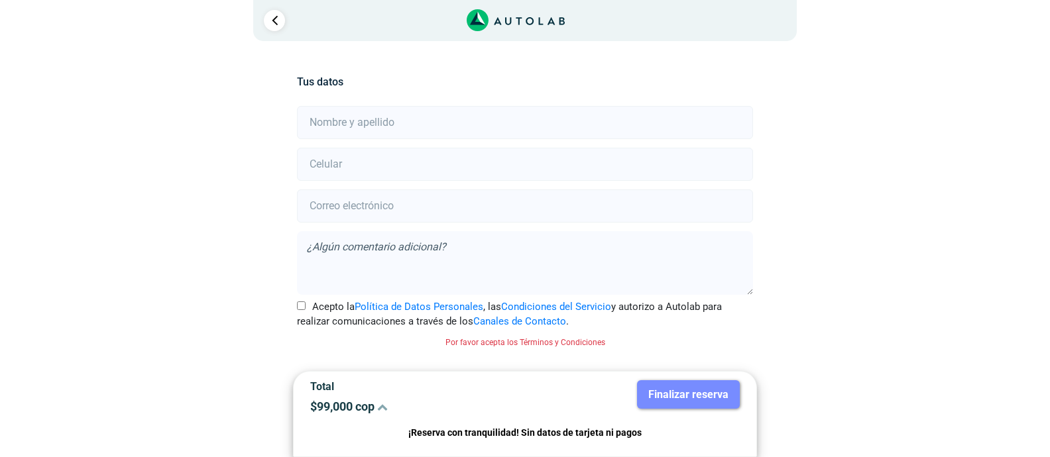 The width and height of the screenshot is (1050, 457). Describe the element at coordinates (524, 206) in the screenshot. I see `input: Correo electrónico` at that location.